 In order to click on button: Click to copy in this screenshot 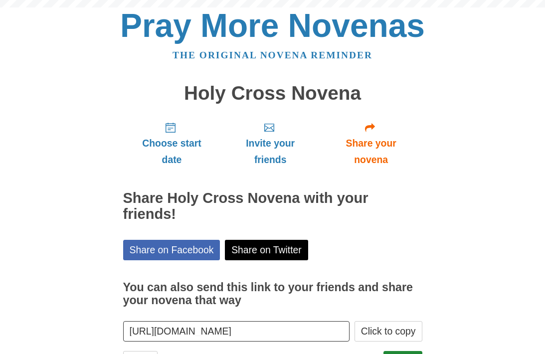, I will do `click(388, 331)`.